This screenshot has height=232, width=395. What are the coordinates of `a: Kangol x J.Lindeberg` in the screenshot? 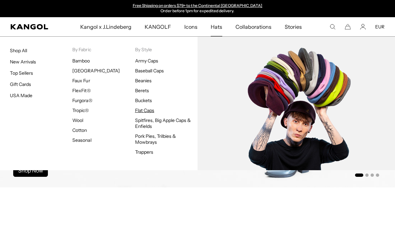 It's located at (106, 27).